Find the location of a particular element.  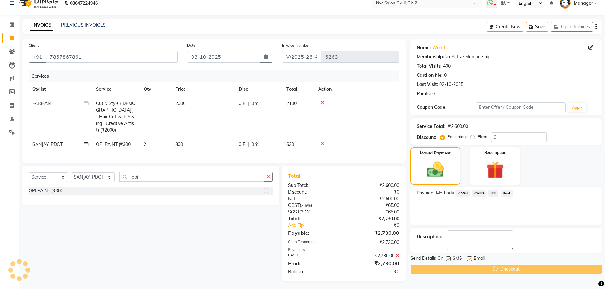

div: Sub Total: is located at coordinates (313, 185).